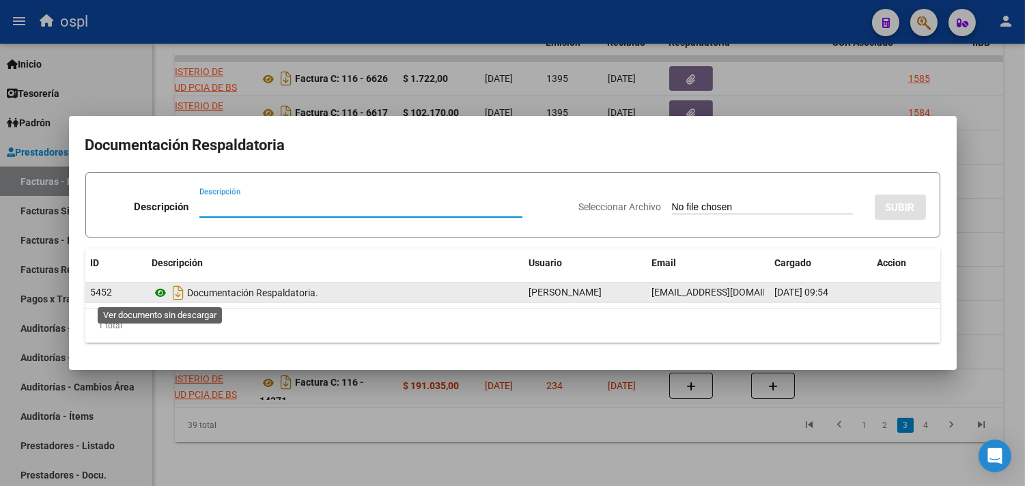 The image size is (1025, 486). Describe the element at coordinates (161, 207) in the screenshot. I see `p: Descripción` at that location.